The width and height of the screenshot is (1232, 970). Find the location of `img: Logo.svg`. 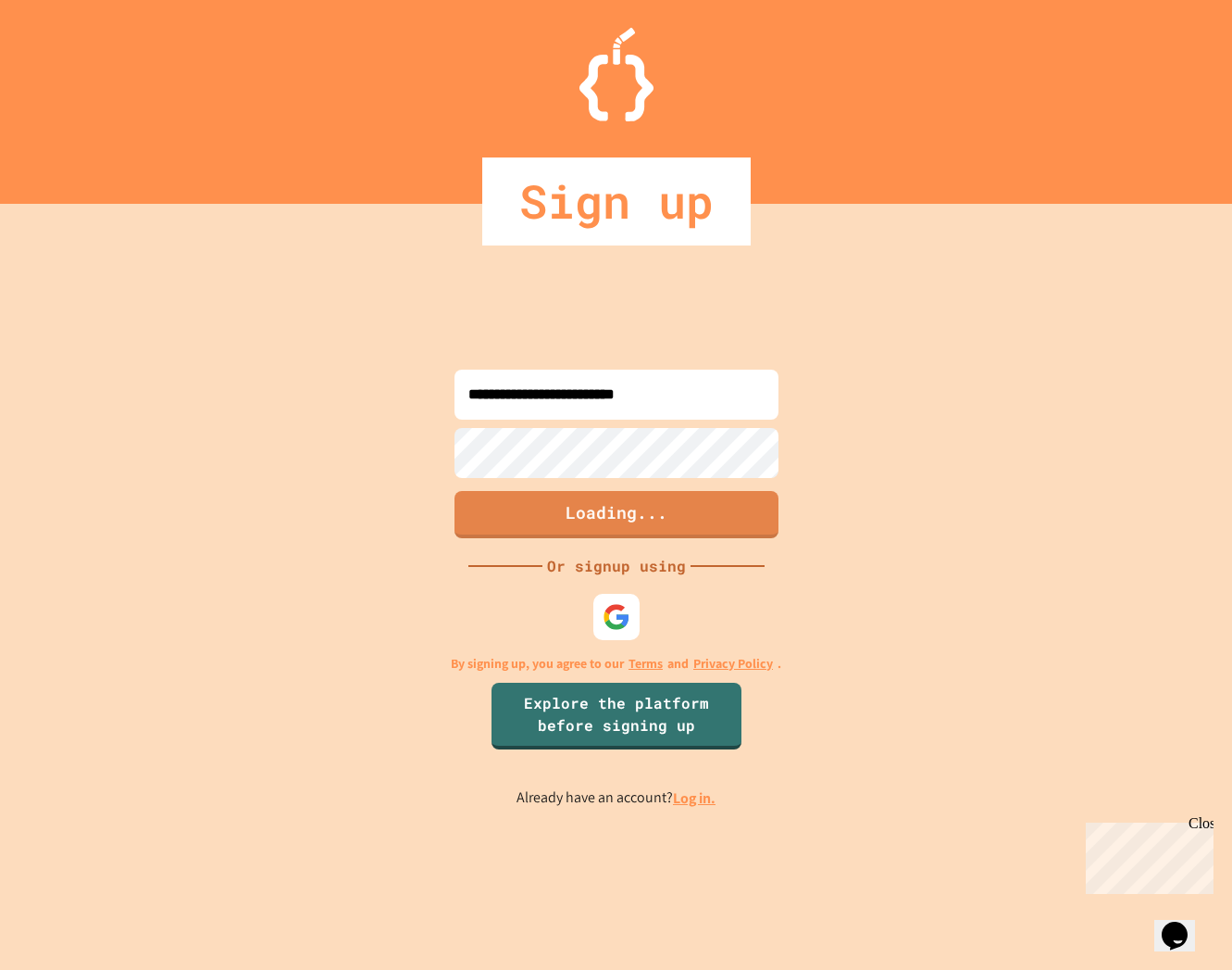

img: Logo.svg is located at coordinates (616, 74).